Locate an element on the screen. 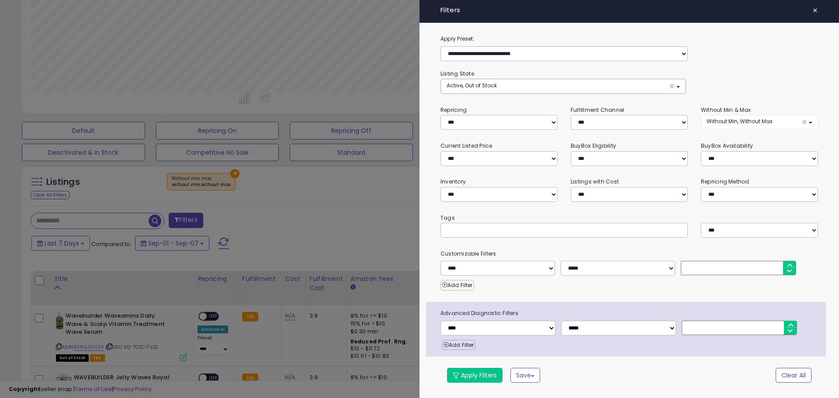  span: Without Min, Without Max is located at coordinates (739, 121).